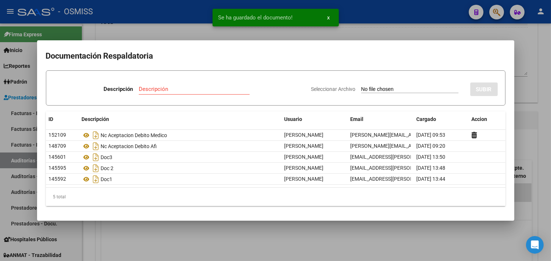  What do you see at coordinates (293, 119) in the screenshot?
I see `span: Usuario` at bounding box center [293, 119].